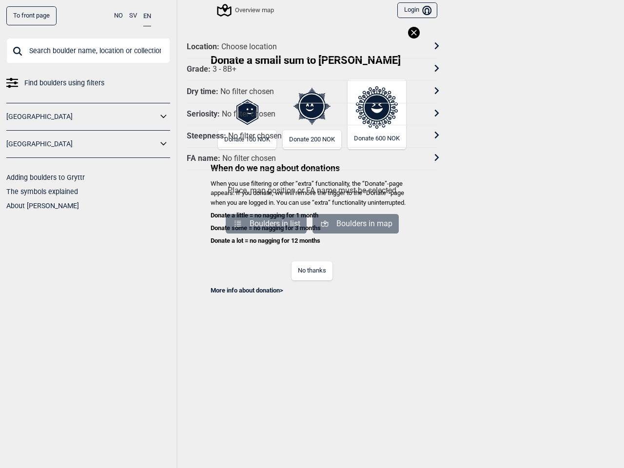 This screenshot has height=468, width=624. Describe the element at coordinates (31, 16) in the screenshot. I see `a: To front page` at that location.